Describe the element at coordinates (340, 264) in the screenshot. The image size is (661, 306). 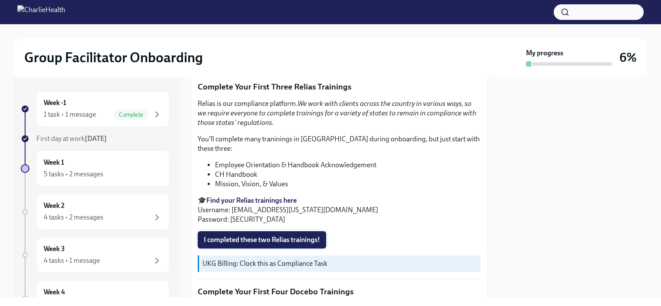
I see `p: UKG Billing: Clock this as Compliance Task` at that location.